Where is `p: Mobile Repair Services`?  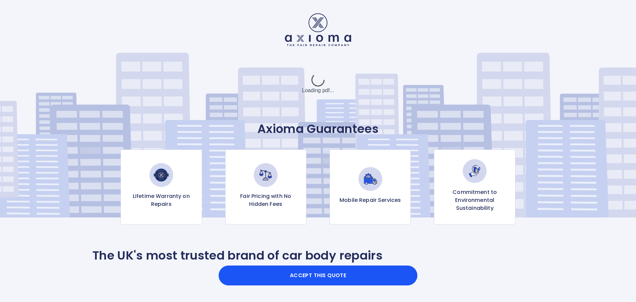
p: Mobile Repair Services is located at coordinates (370, 200).